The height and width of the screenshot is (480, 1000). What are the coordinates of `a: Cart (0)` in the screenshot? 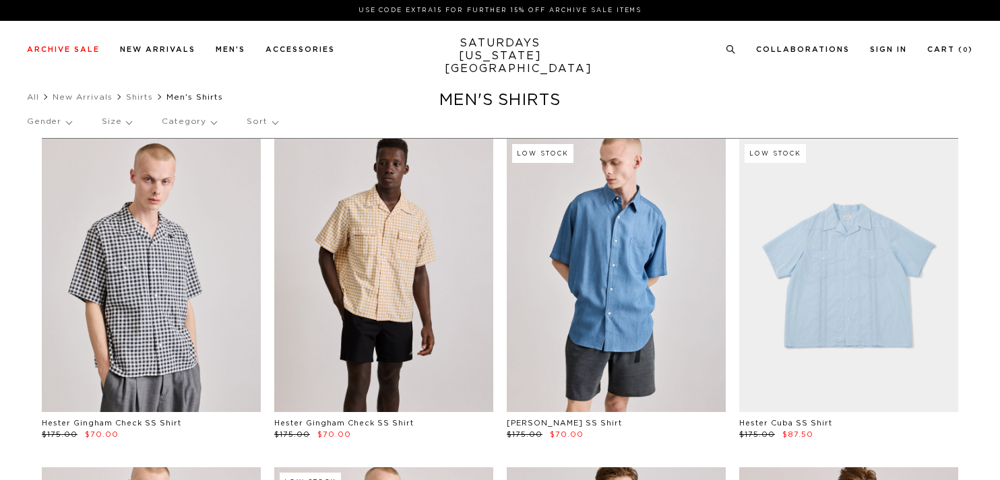 It's located at (950, 49).